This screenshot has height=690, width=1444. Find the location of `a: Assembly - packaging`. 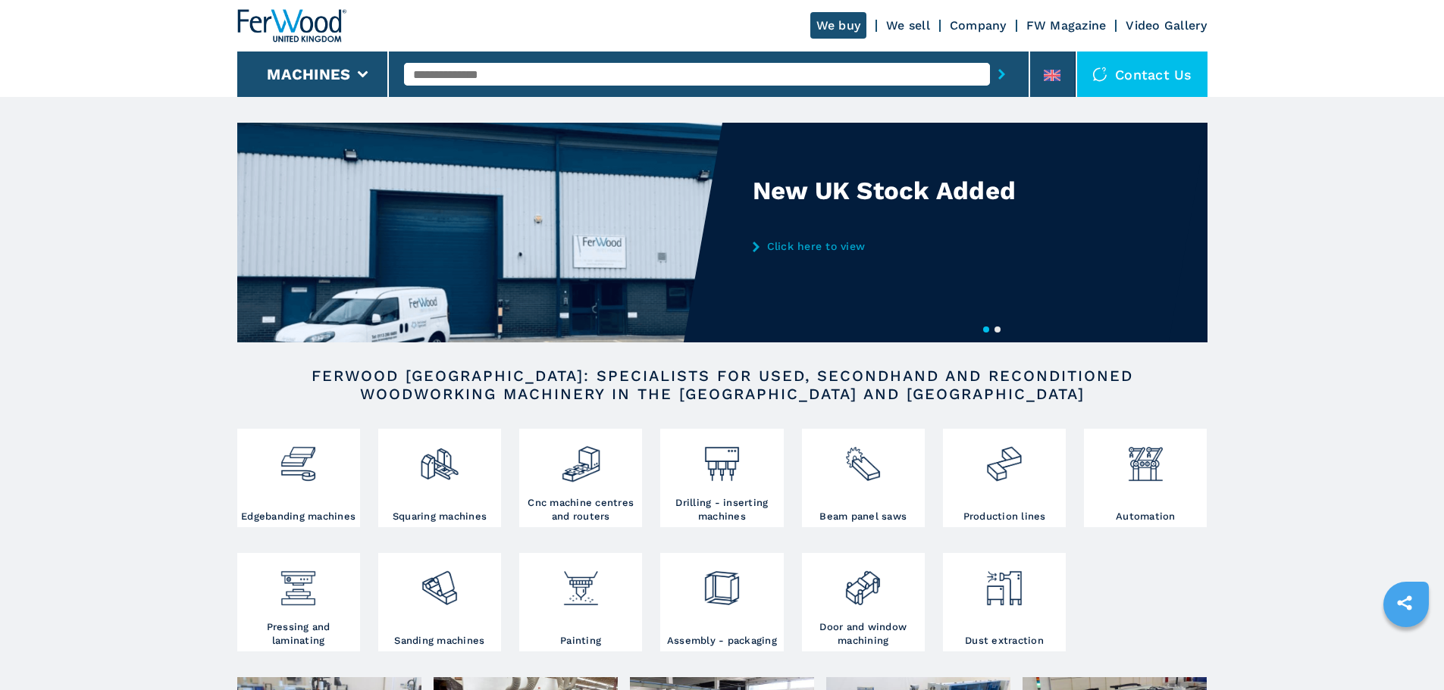

a: Assembly - packaging is located at coordinates (721, 603).